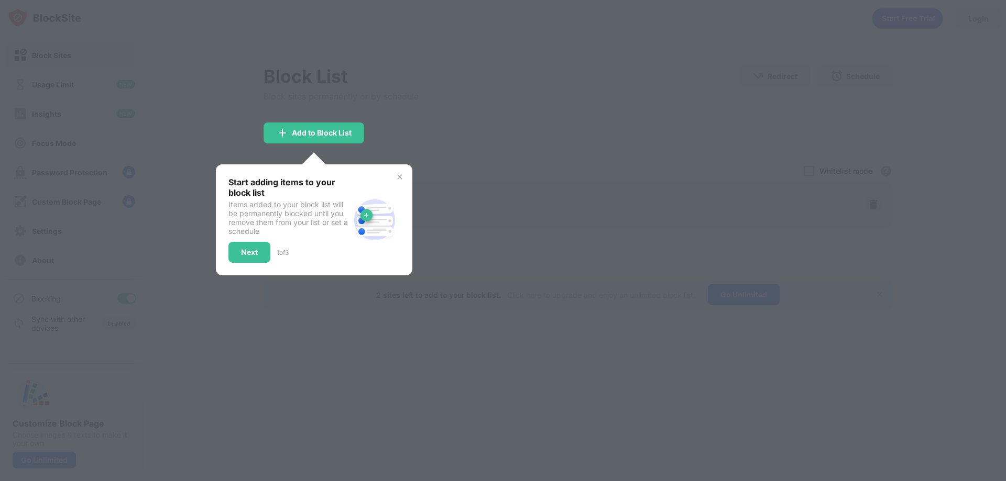  I want to click on div: 1 of 3, so click(282, 252).